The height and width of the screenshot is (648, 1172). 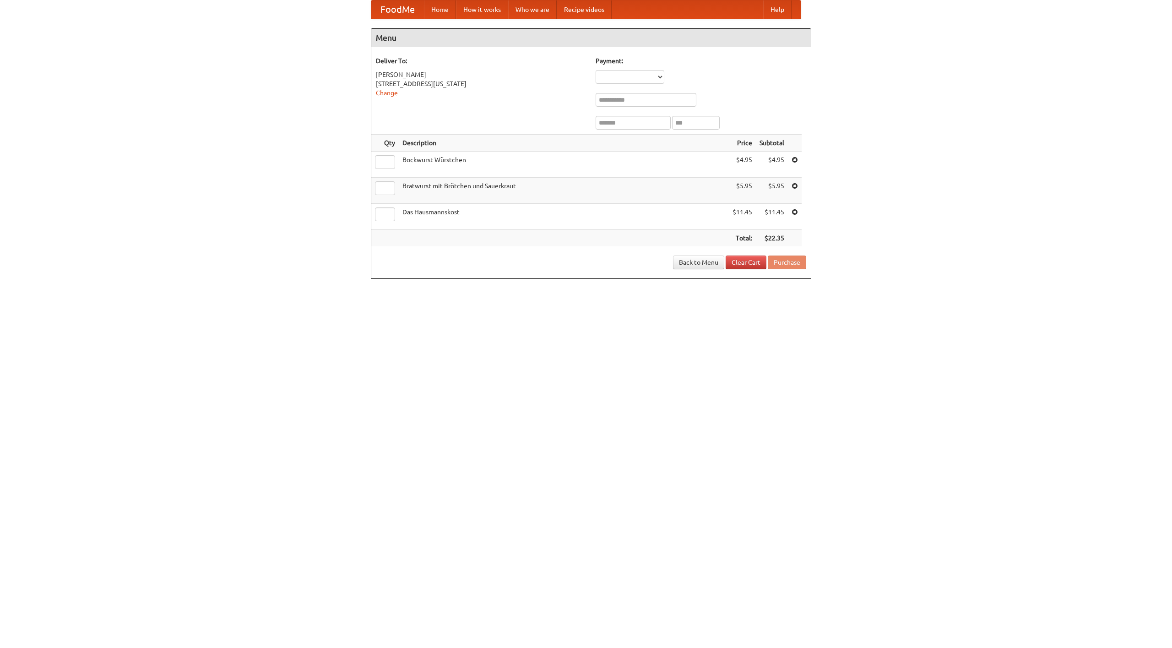 I want to click on a: Change, so click(x=387, y=93).